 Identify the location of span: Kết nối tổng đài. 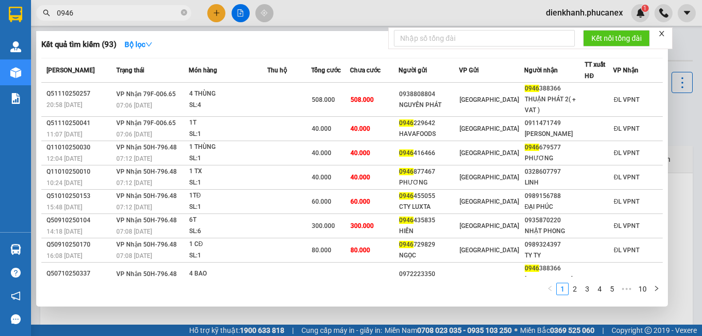
(616, 38).